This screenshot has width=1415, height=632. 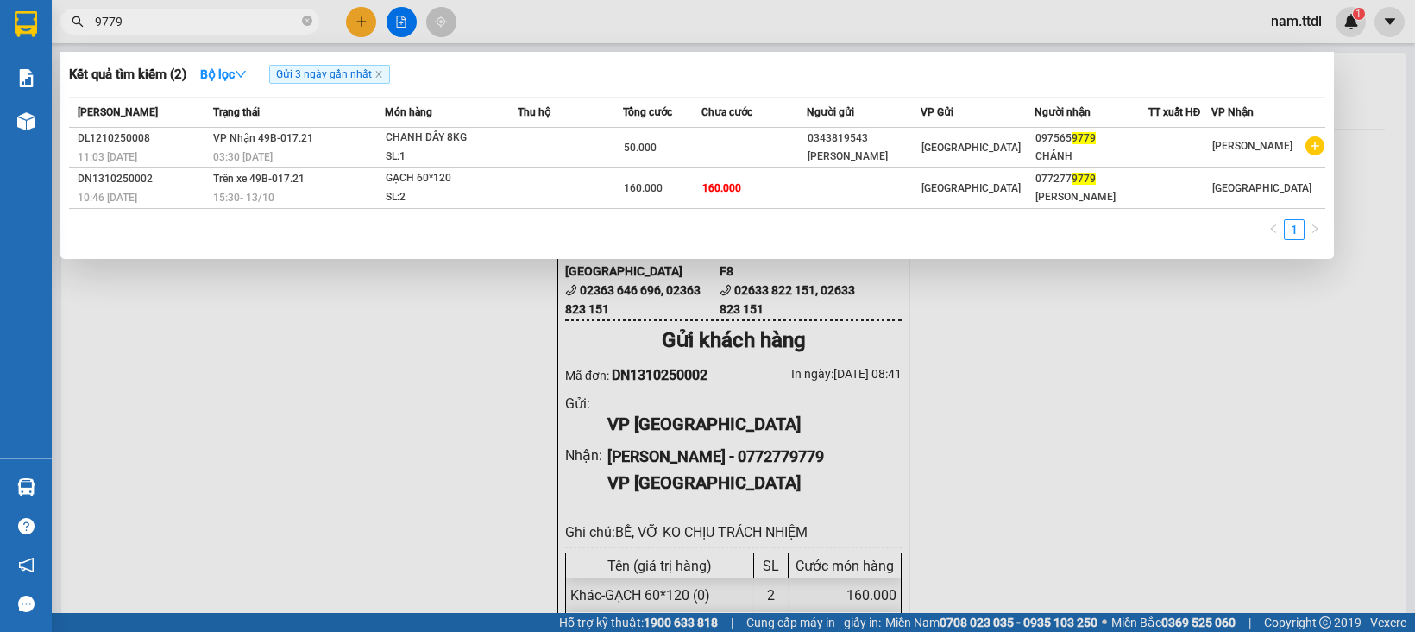 I want to click on span: question-circle, so click(x=26, y=525).